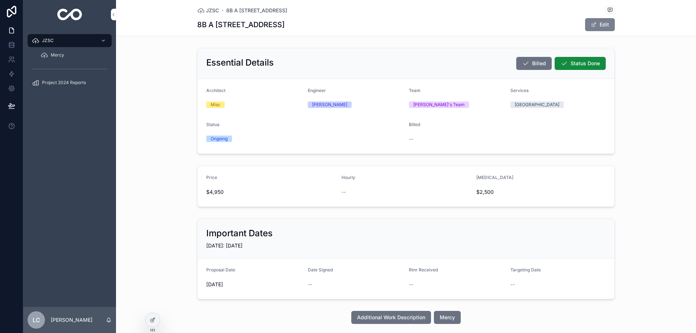 This screenshot has width=696, height=333. What do you see at coordinates (600, 25) in the screenshot?
I see `button: Edit` at bounding box center [600, 25].